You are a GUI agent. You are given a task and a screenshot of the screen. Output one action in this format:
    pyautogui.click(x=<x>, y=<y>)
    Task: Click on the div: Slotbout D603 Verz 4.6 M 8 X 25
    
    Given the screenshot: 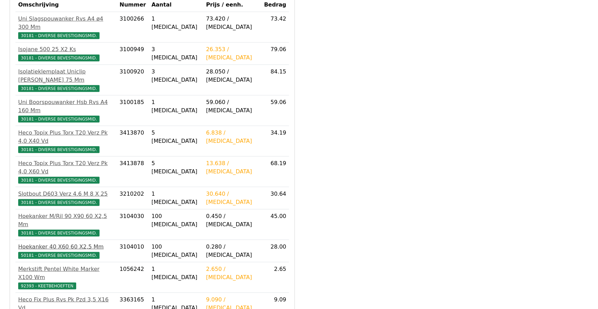 What is the action you would take?
    pyautogui.click(x=66, y=194)
    